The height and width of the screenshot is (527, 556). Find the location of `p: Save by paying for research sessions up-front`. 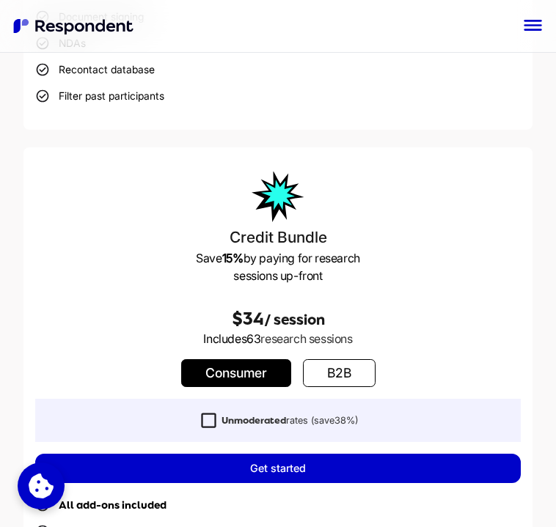

p: Save by paying for research sessions up-front is located at coordinates (278, 267).